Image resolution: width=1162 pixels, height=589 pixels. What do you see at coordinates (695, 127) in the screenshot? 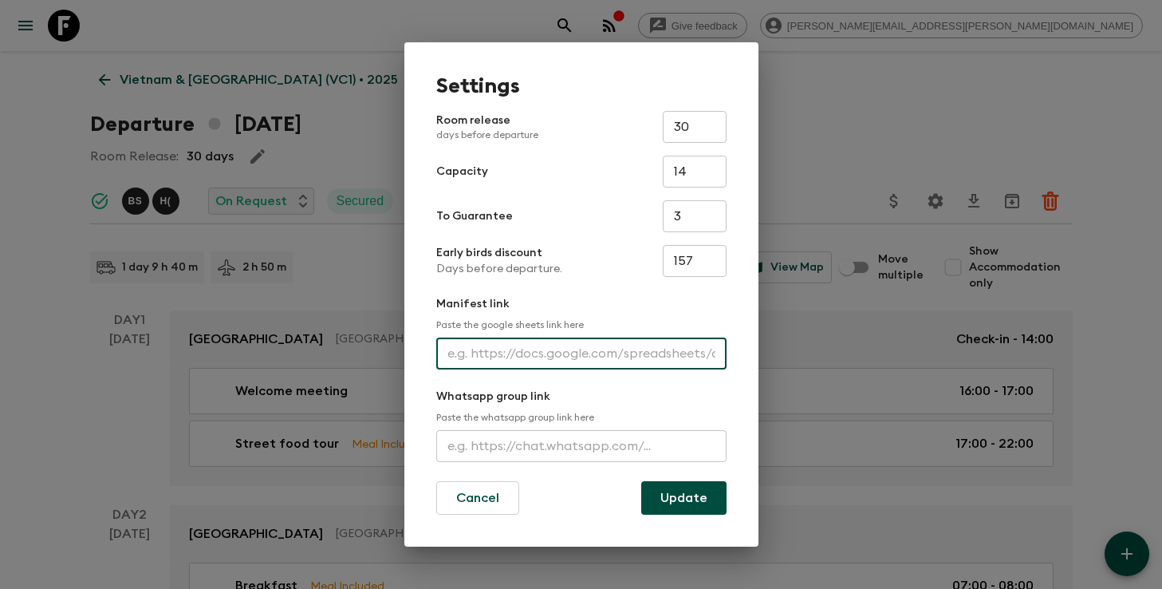
I see `input: e.g. 30` at bounding box center [695, 127].